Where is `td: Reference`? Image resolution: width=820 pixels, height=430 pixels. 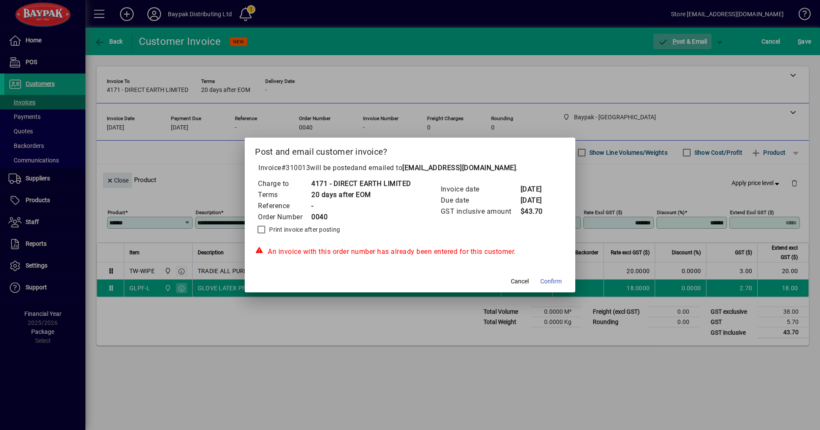 td: Reference is located at coordinates (284, 206).